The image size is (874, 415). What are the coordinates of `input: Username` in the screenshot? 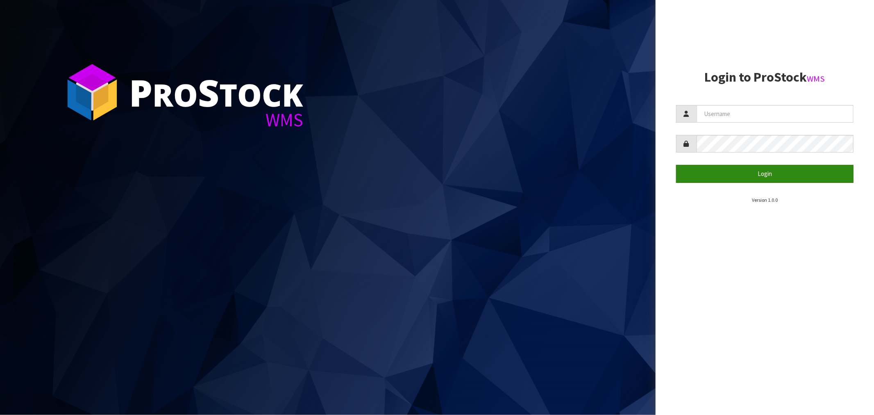 It's located at (775, 114).